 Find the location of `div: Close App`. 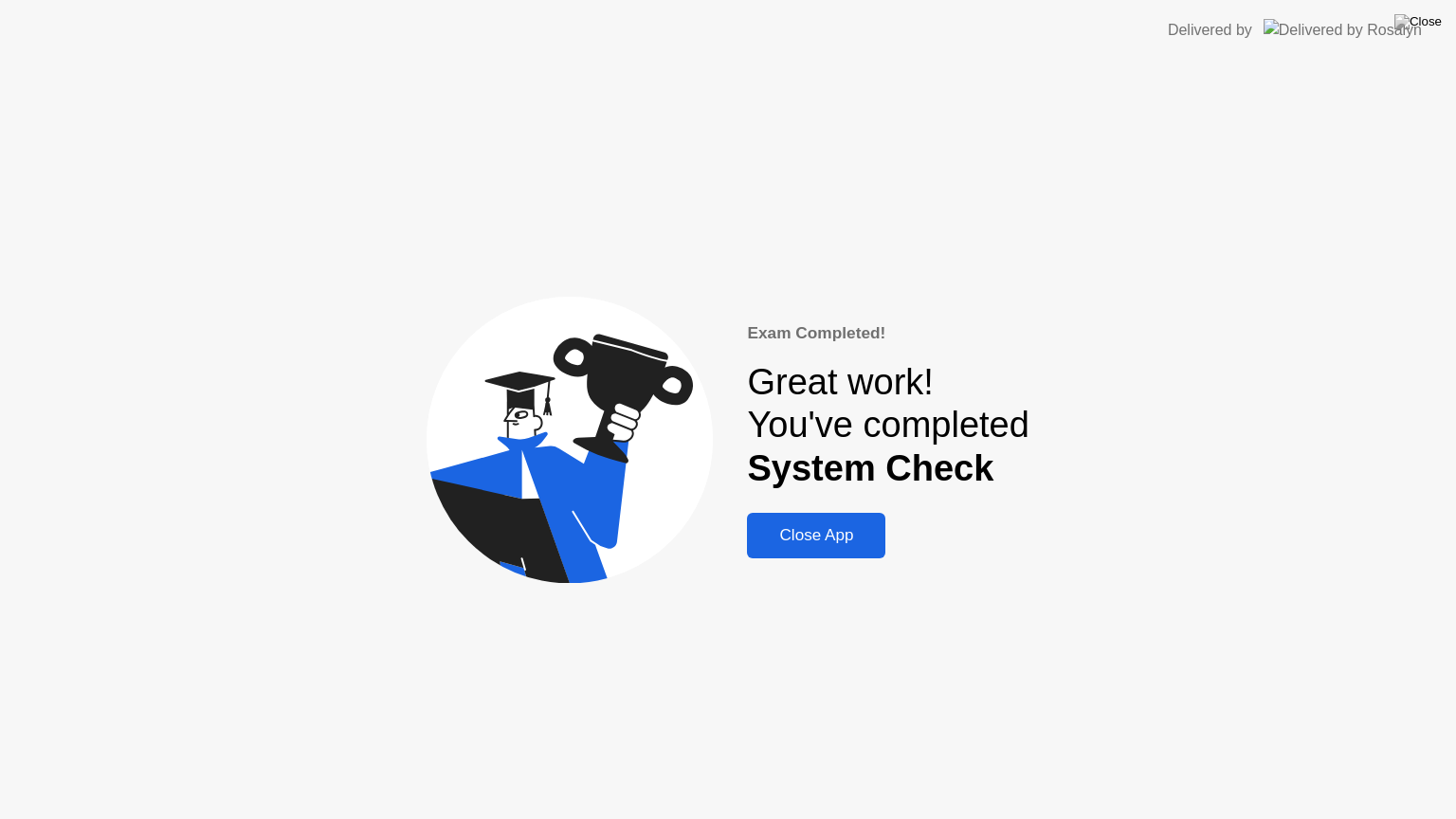

div: Close App is located at coordinates (817, 535).